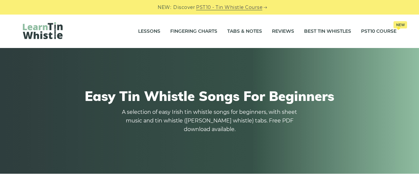  I want to click on img: LearnTinWhistle.com, so click(43, 30).